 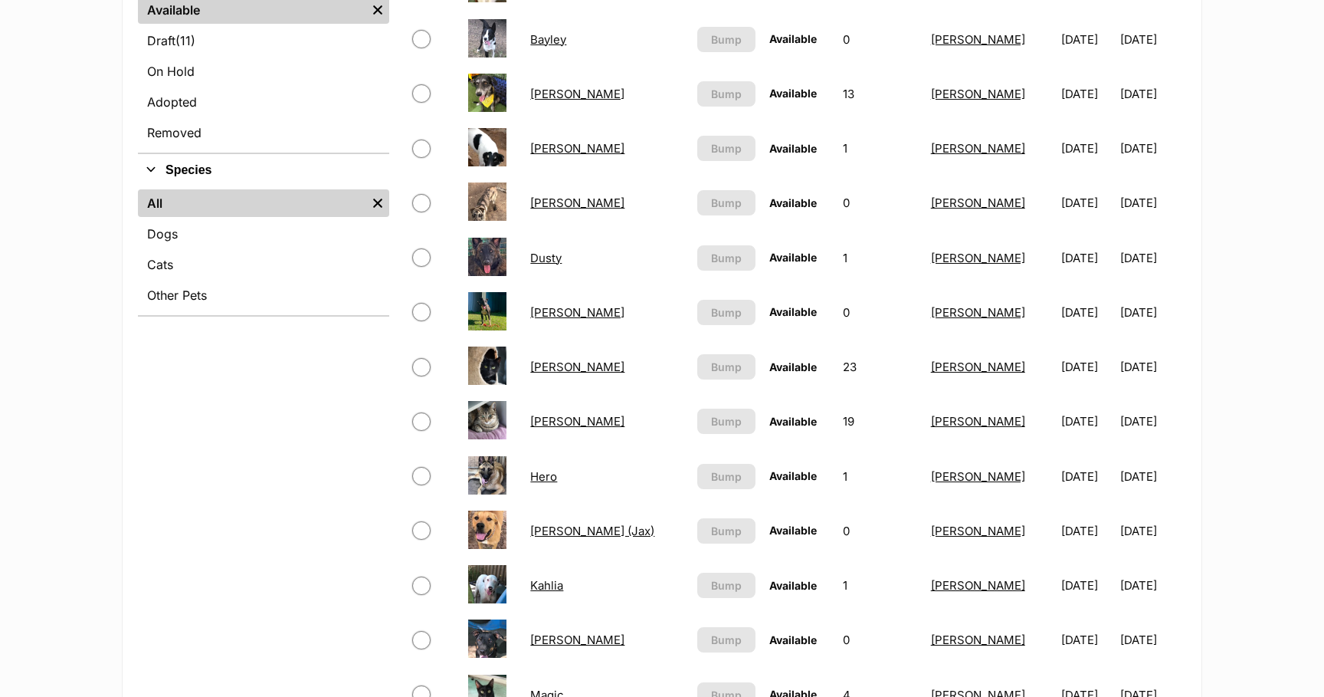 What do you see at coordinates (185, 41) in the screenshot?
I see `span: (11)` at bounding box center [185, 41].